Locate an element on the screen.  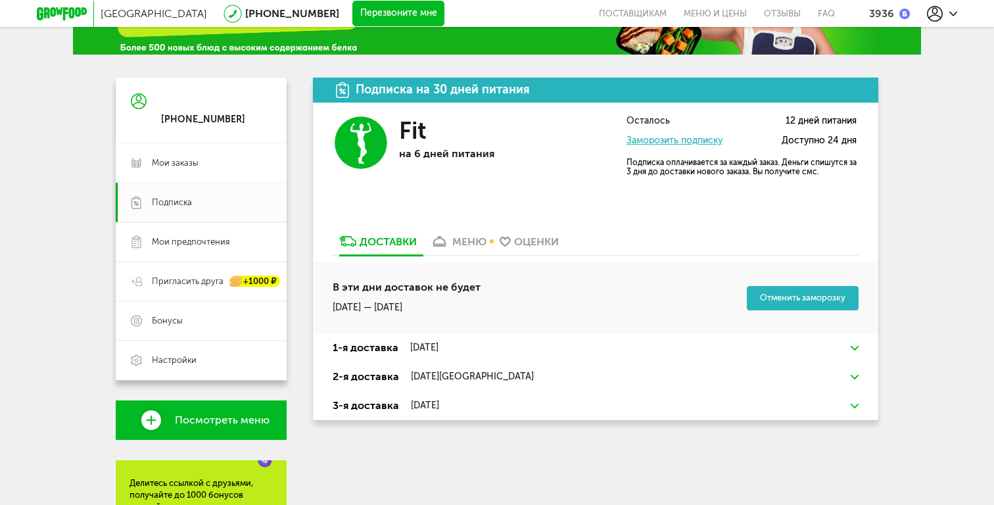
span: Подписка is located at coordinates (172, 202).